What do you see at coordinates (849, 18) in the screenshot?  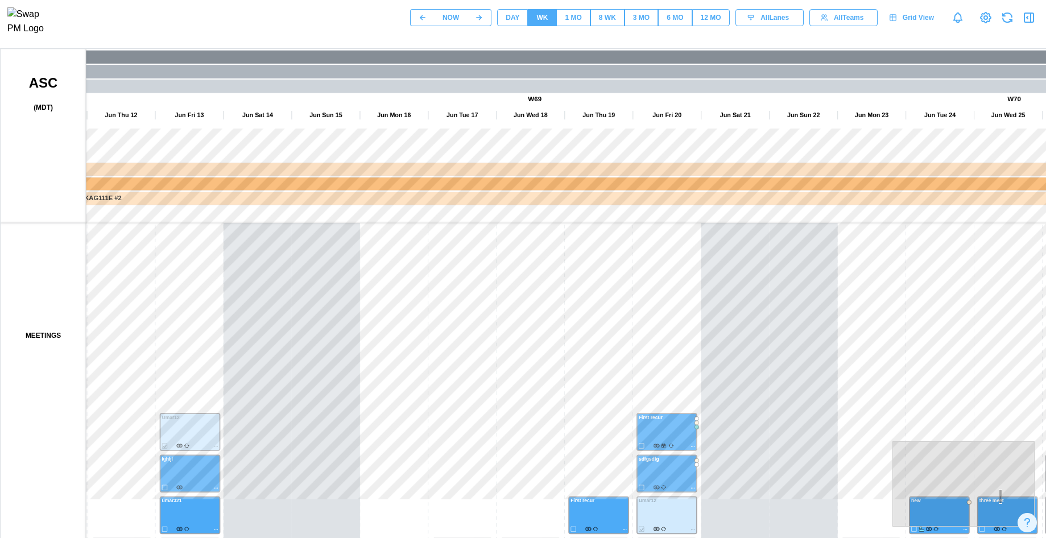 I see `span: All Teams` at bounding box center [849, 18].